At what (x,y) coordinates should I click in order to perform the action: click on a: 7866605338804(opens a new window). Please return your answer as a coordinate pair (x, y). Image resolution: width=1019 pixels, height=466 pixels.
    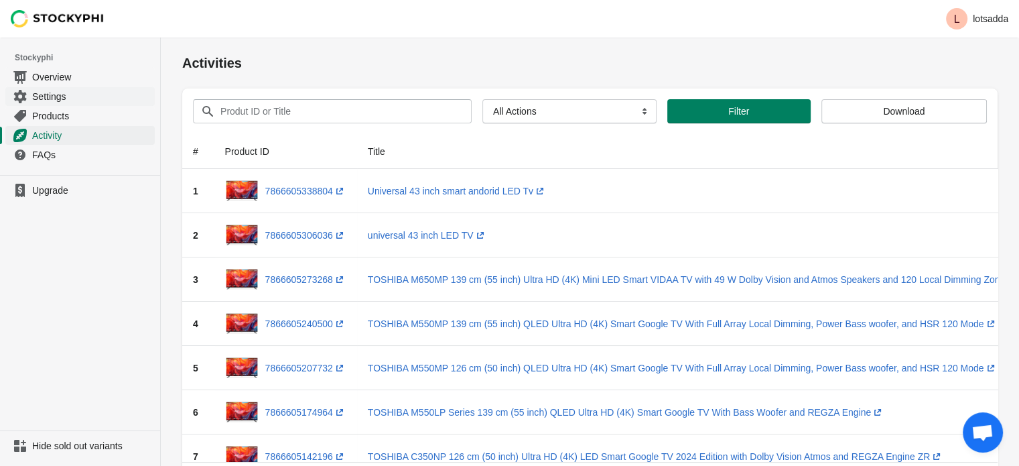
    Looking at the image, I should click on (306, 191).